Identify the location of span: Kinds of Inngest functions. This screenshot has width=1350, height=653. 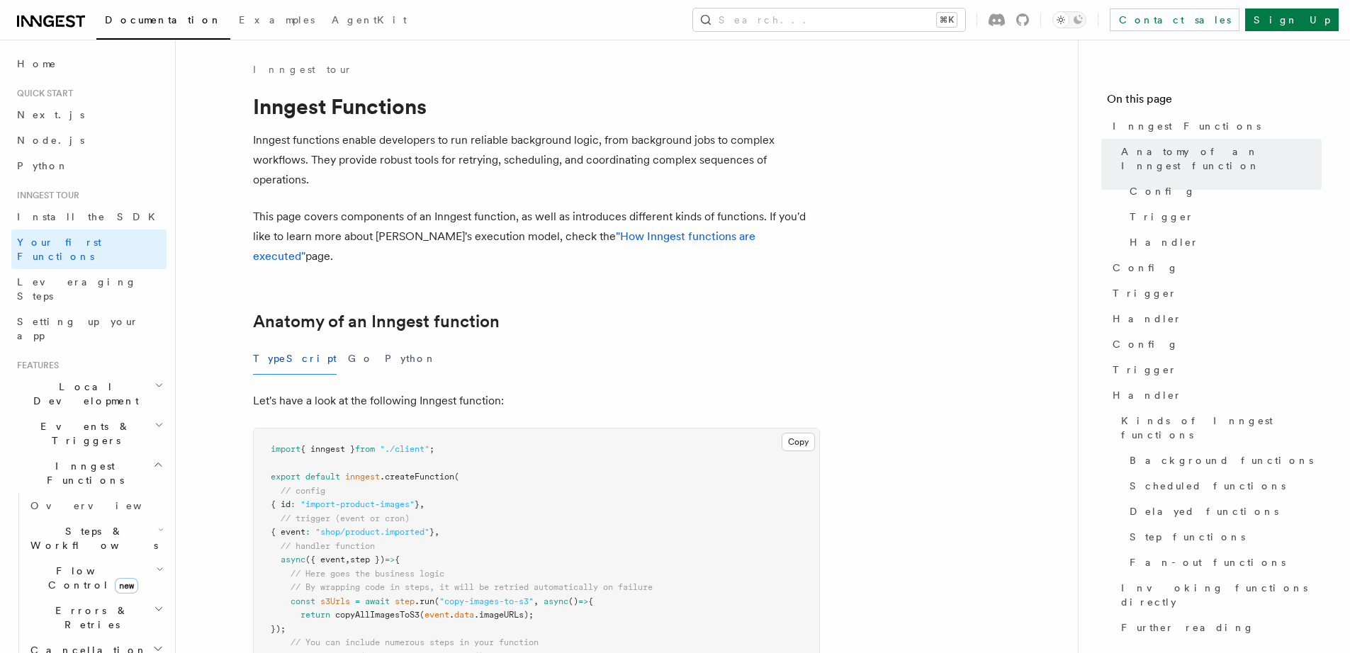
(1221, 428).